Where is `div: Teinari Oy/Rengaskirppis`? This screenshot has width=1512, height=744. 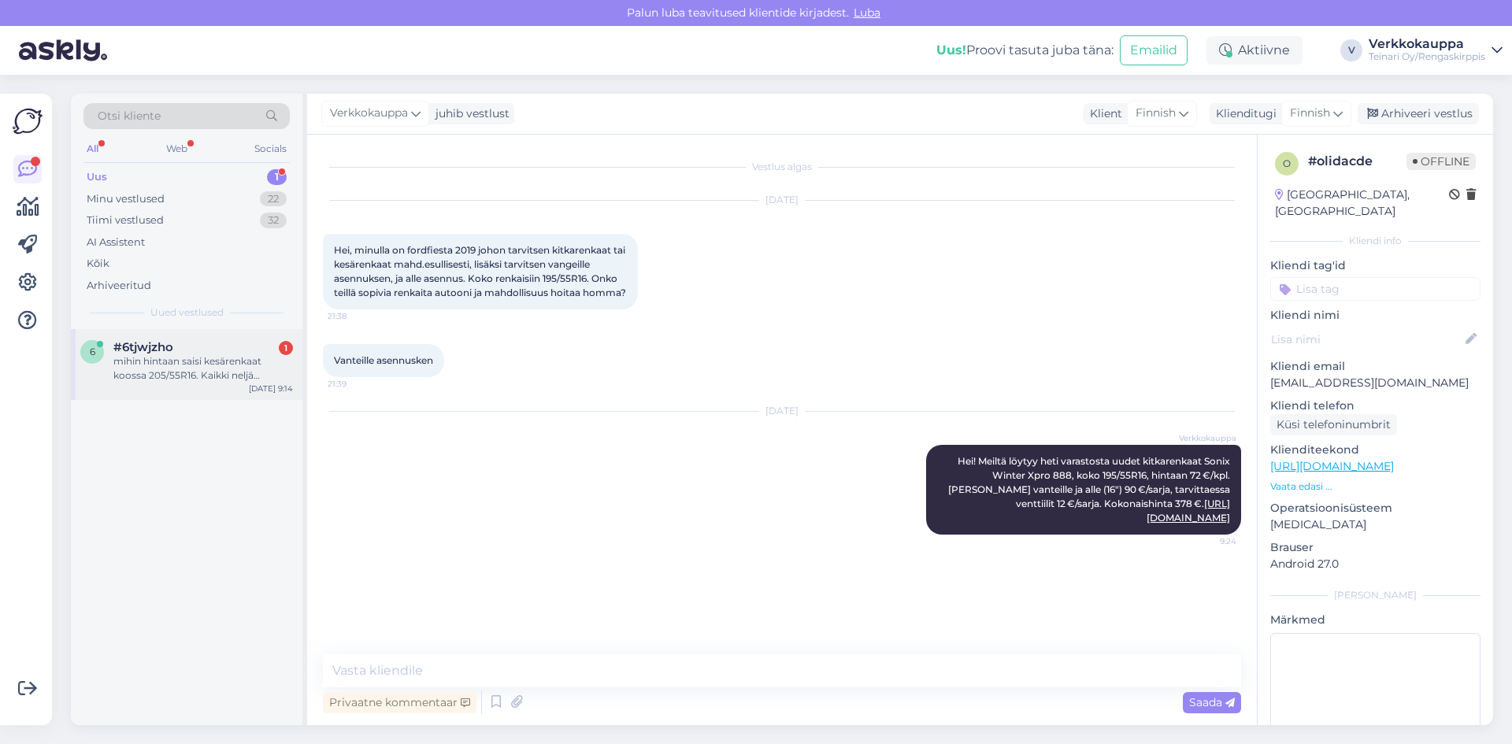 div: Teinari Oy/Rengaskirppis is located at coordinates (1427, 57).